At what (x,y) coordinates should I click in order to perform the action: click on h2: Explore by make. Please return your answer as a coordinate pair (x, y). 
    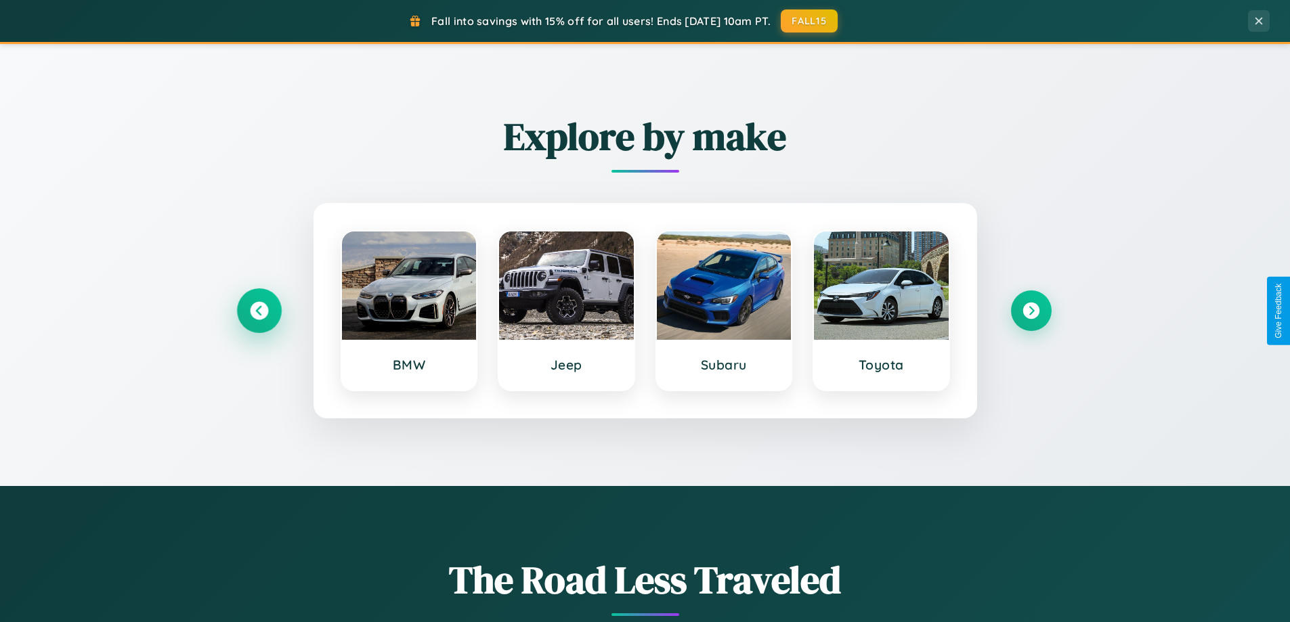
    Looking at the image, I should click on (645, 136).